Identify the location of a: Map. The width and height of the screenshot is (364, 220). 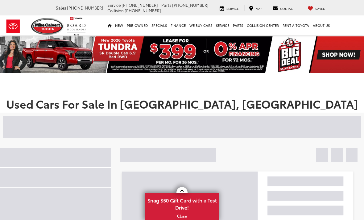
(255, 8).